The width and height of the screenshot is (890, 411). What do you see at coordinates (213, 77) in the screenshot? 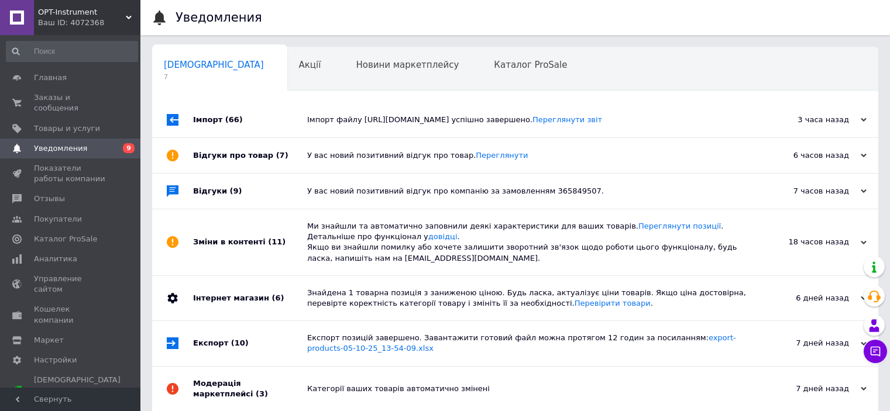
I see `span: 7` at bounding box center [213, 77].